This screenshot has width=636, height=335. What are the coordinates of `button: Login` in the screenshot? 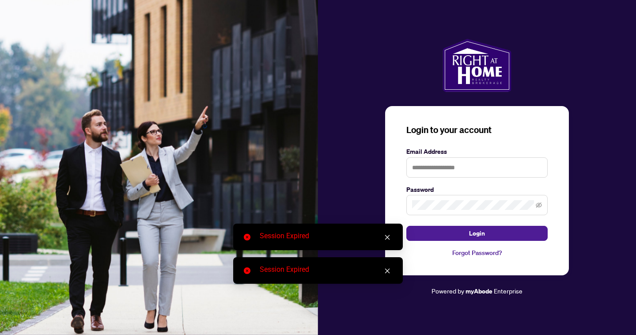 It's located at (477, 233).